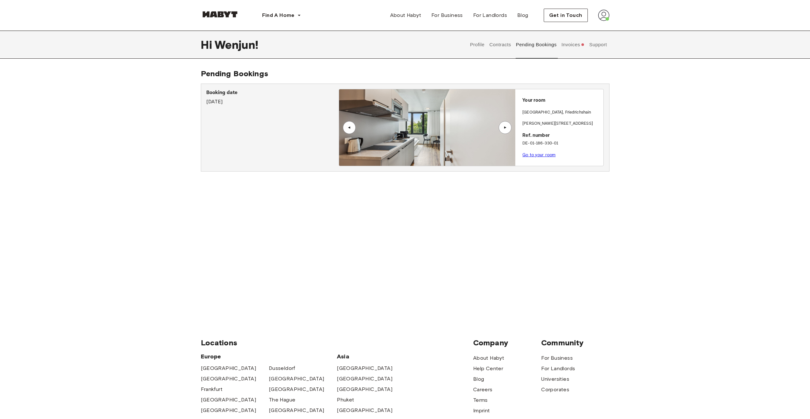 This screenshot has height=419, width=810. I want to click on button: Get in Touch, so click(566, 15).